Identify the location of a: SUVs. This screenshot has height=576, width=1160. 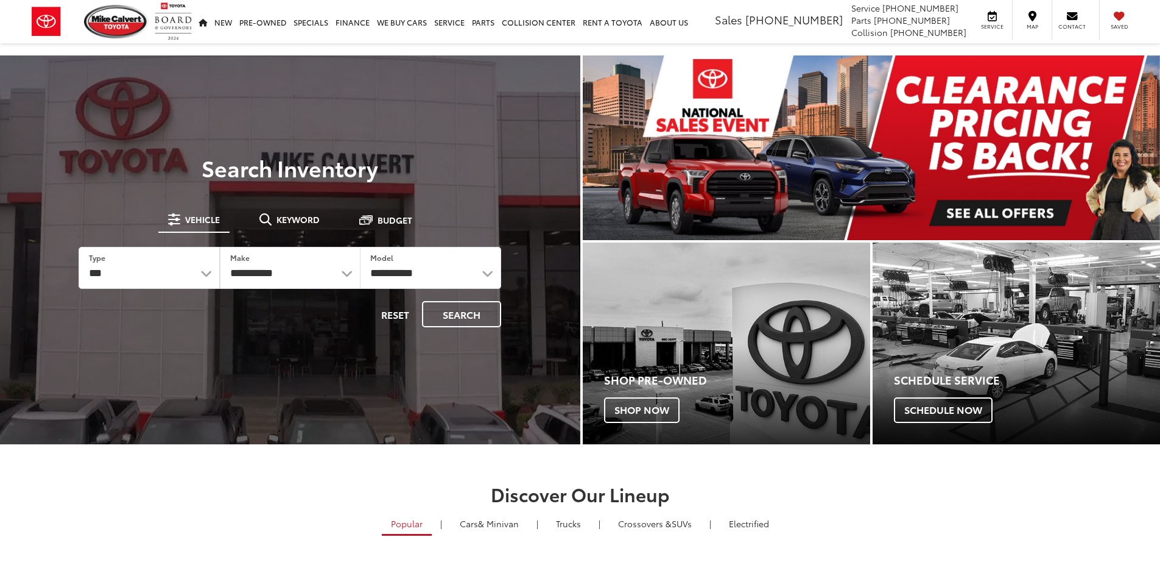
(655, 523).